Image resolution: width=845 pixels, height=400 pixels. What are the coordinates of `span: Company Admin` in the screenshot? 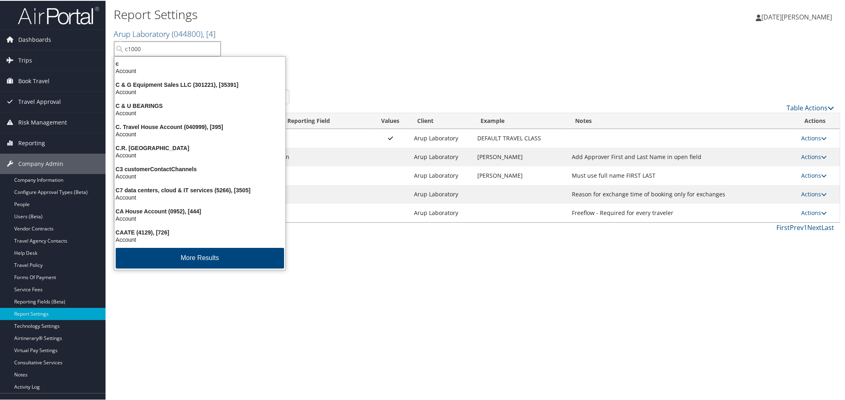 It's located at (41, 163).